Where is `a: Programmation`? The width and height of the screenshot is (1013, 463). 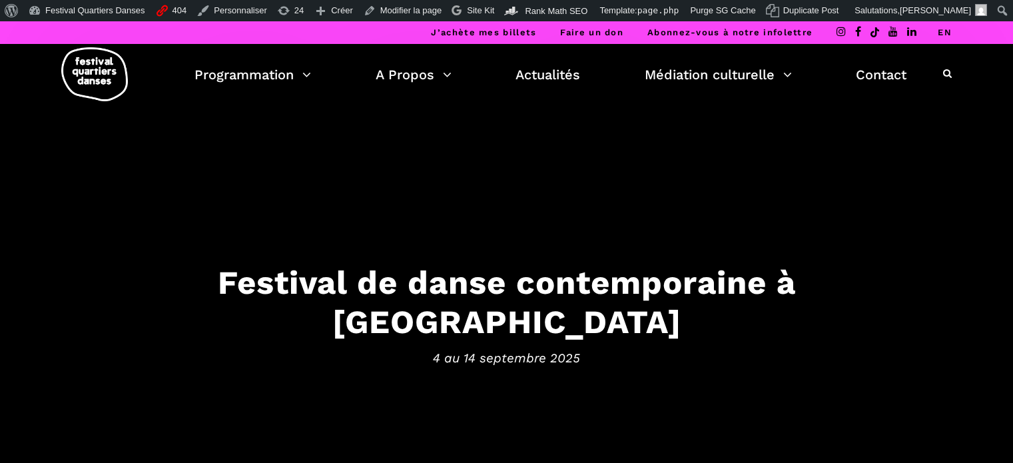 a: Programmation is located at coordinates (252, 75).